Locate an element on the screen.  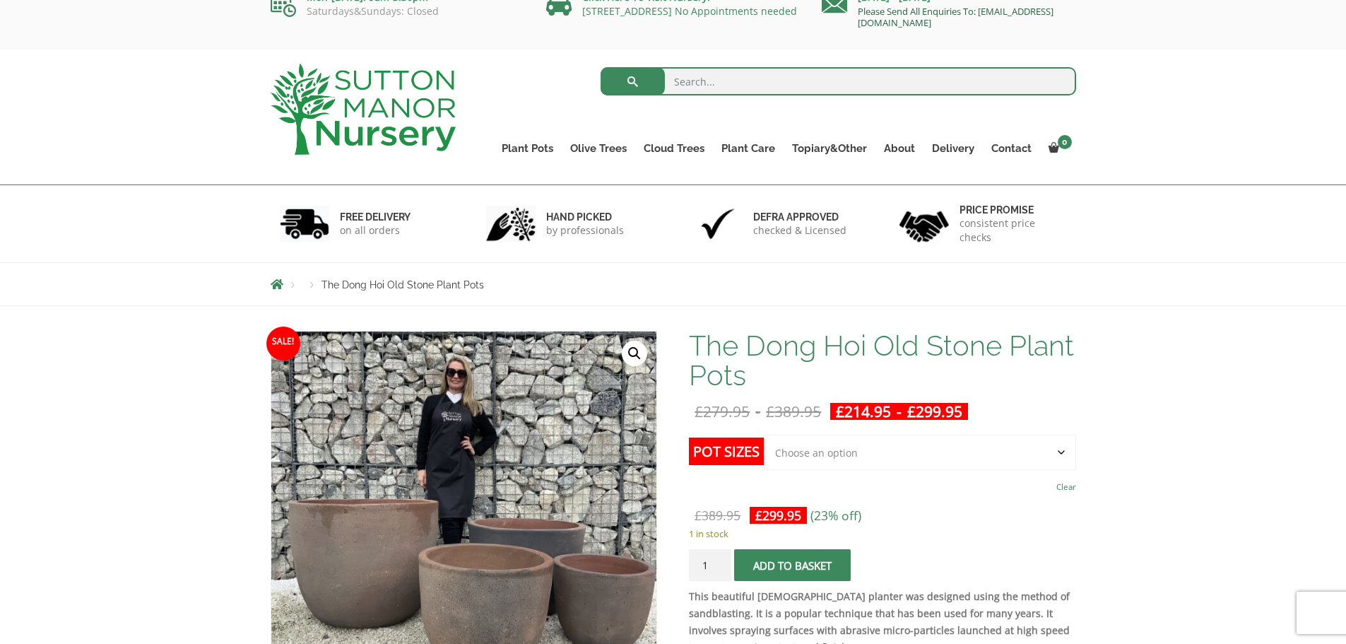
h6: FREE DELIVERY is located at coordinates (375, 217).